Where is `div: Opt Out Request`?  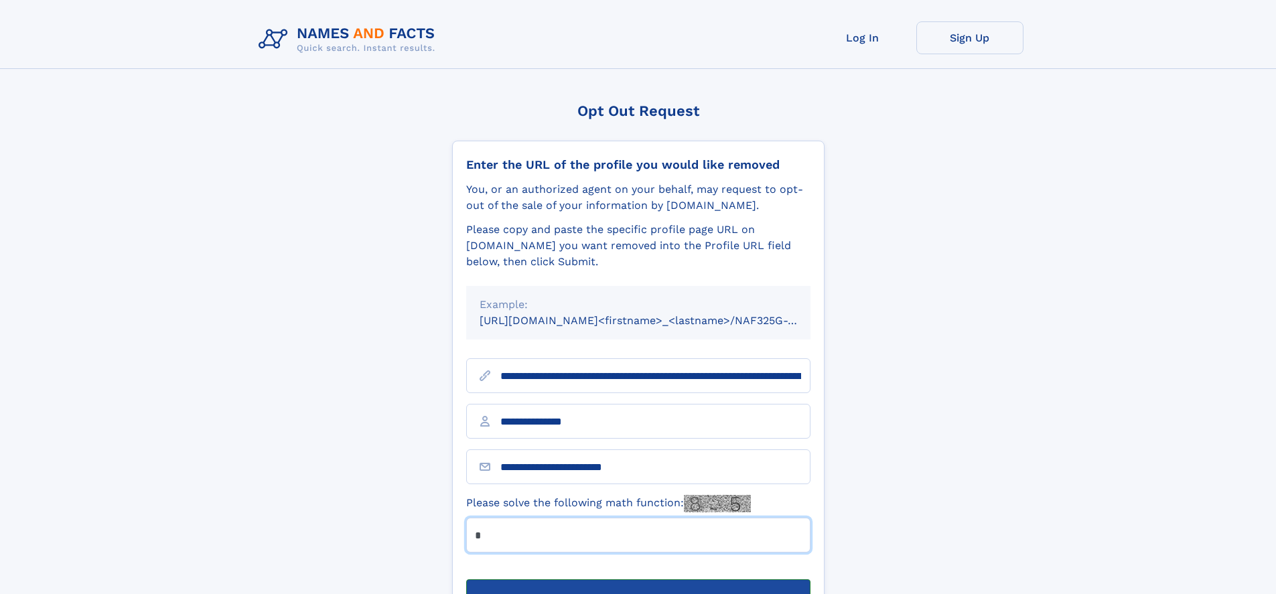
div: Opt Out Request is located at coordinates (639, 111).